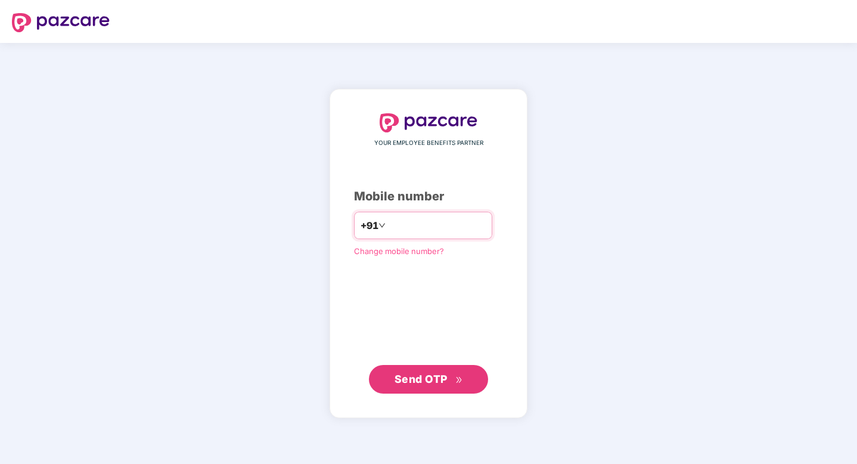 The image size is (857, 464). What do you see at coordinates (459, 380) in the screenshot?
I see `span: double-right` at bounding box center [459, 380].